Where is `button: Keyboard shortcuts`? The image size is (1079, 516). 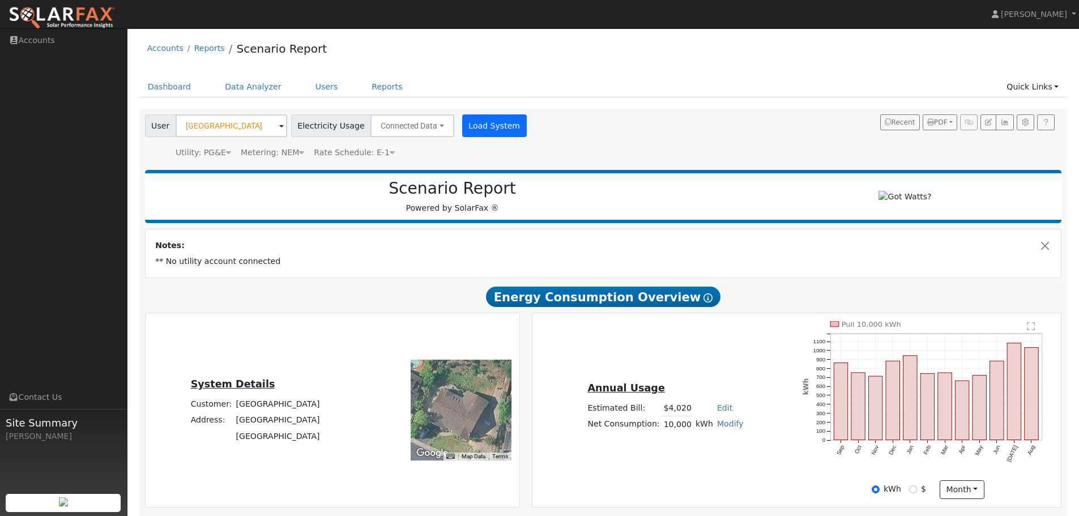 button: Keyboard shortcuts is located at coordinates (450, 457).